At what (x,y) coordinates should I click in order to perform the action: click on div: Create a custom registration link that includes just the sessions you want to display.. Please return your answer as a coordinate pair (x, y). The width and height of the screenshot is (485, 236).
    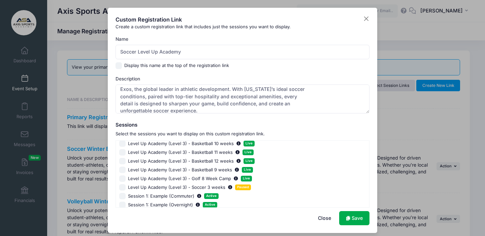
    Looking at the image, I should click on (243, 27).